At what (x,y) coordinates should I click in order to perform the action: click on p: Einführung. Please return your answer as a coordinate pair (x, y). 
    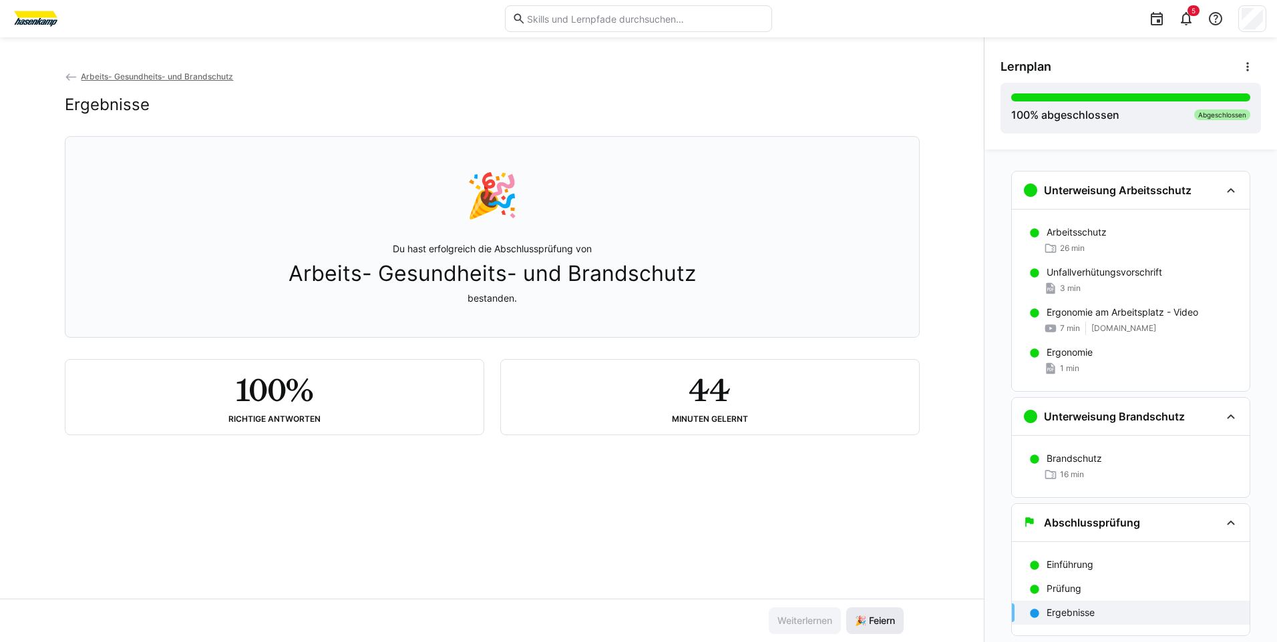
    Looking at the image, I should click on (1070, 565).